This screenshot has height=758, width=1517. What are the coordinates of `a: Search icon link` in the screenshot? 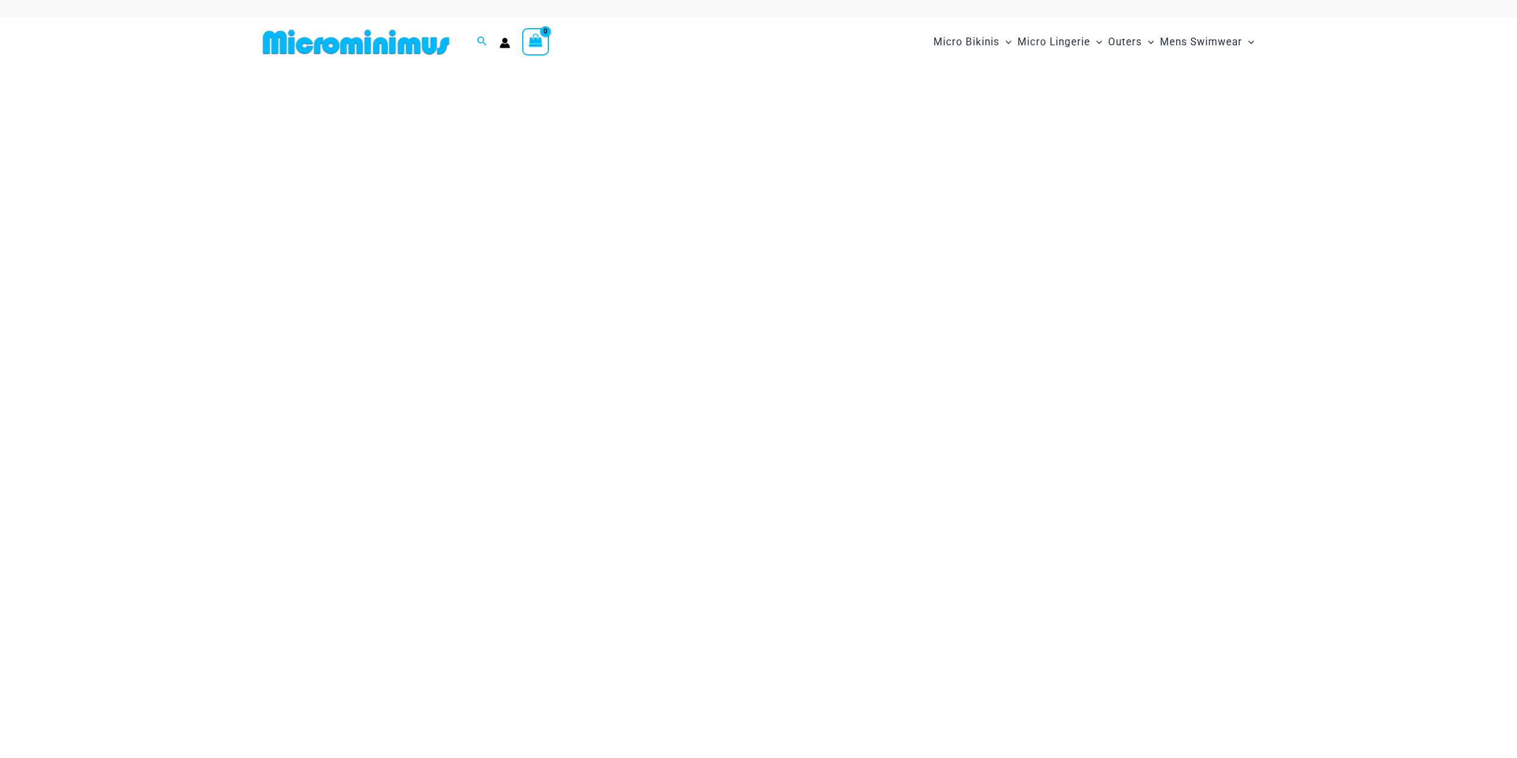 It's located at (482, 42).